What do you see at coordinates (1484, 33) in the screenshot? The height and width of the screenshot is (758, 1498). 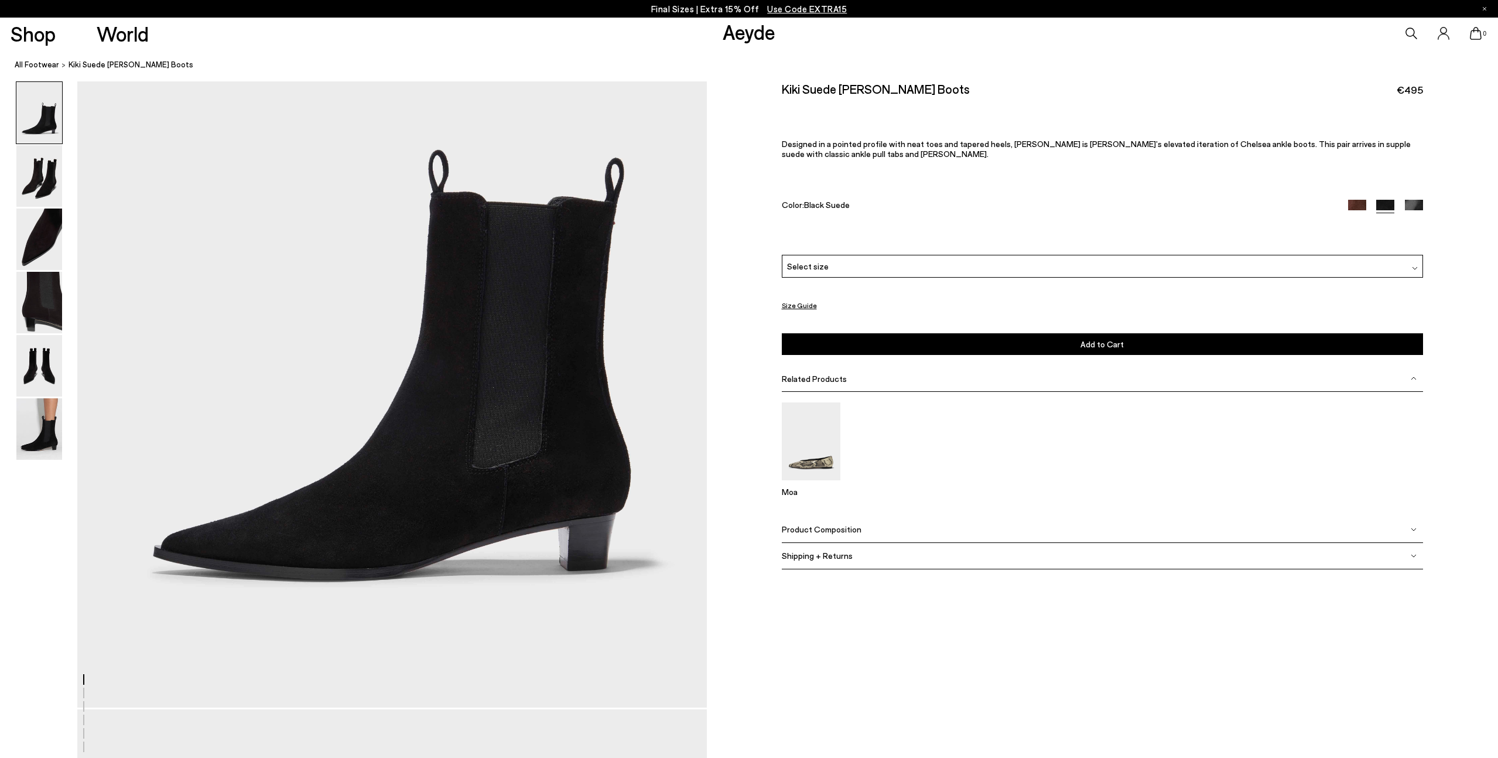 I see `span: 0` at bounding box center [1484, 33].